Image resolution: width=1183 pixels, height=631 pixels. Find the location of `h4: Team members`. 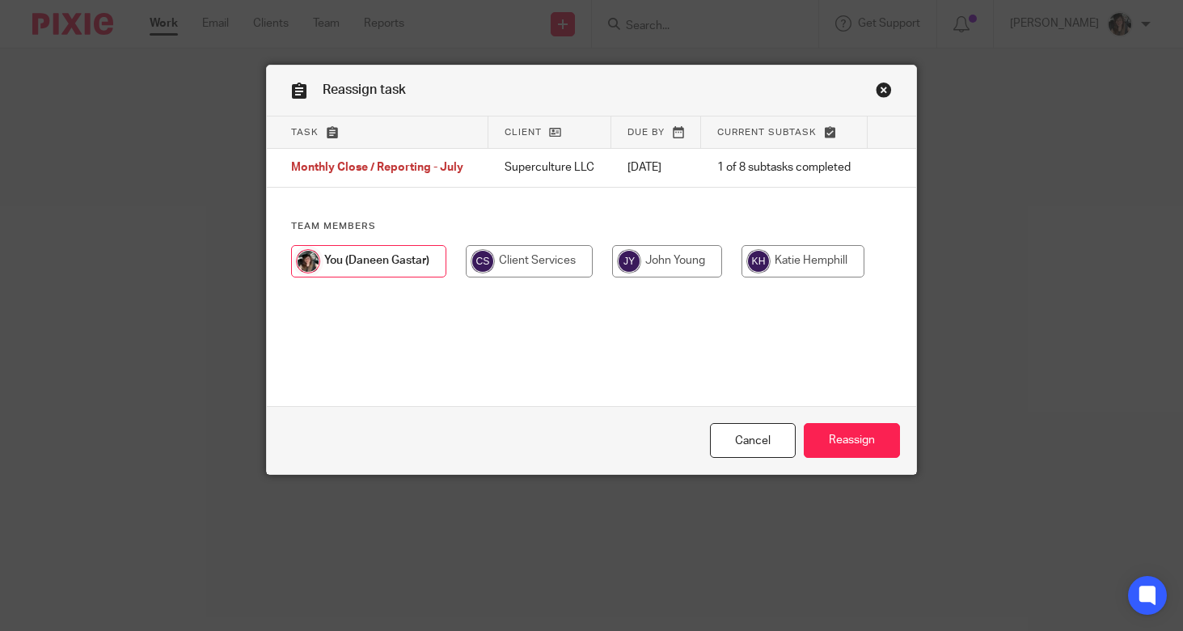

h4: Team members is located at coordinates (591, 226).